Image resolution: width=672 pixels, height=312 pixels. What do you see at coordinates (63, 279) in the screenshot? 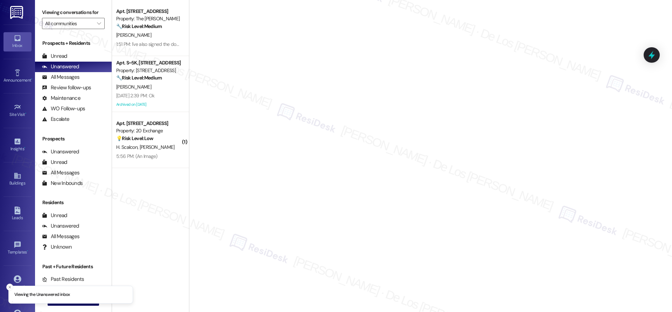
I see `div: Past Residents` at bounding box center [63, 279].